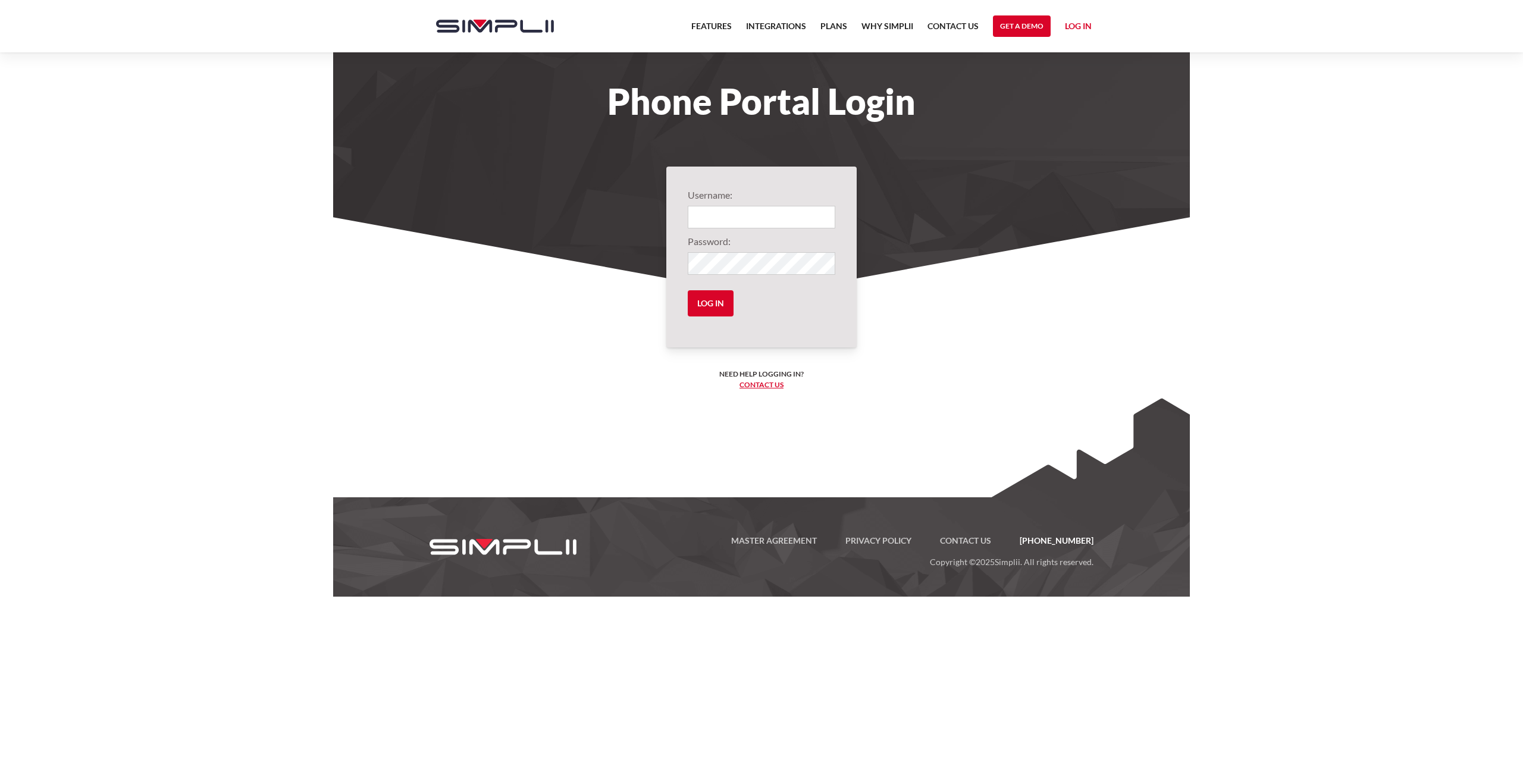  What do you see at coordinates (762, 379) in the screenshot?
I see `h6: Need help logging in? ‍` at bounding box center [762, 379].